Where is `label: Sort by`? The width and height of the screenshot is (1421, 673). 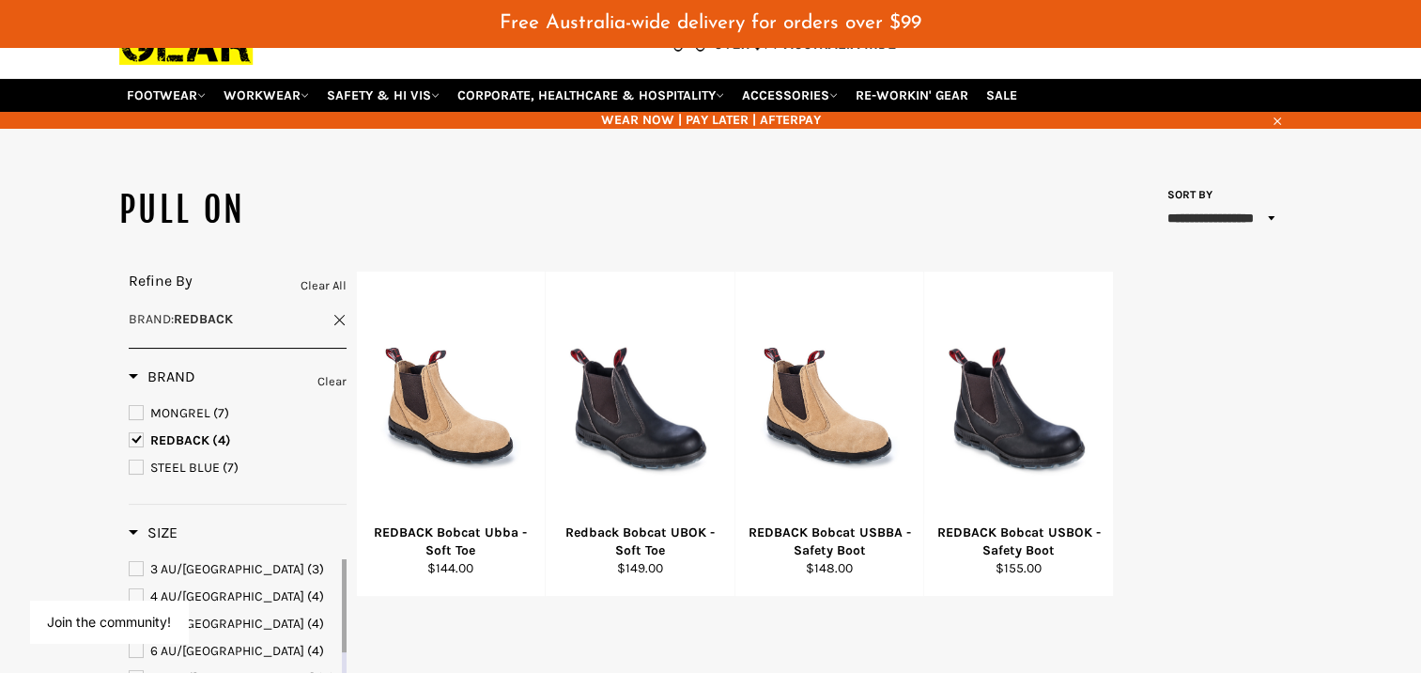 label: Sort by is located at coordinates (1187, 194).